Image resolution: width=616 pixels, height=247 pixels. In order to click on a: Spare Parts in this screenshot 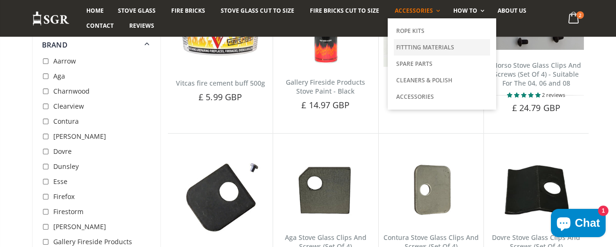, I will do `click(442, 64)`.